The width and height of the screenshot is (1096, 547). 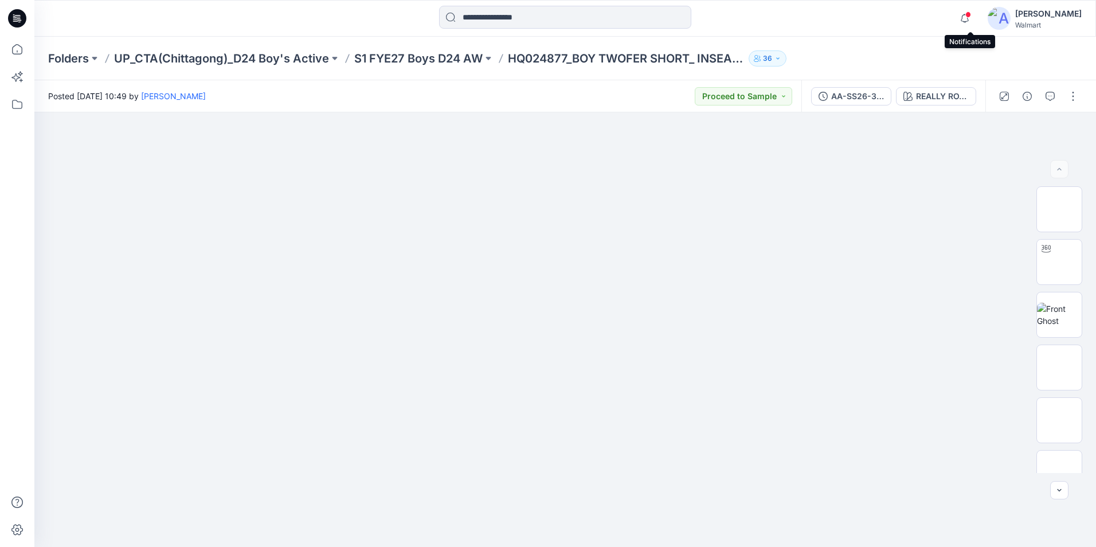 I want to click on p: S1 FYE27 Boys D24 AW, so click(x=419, y=58).